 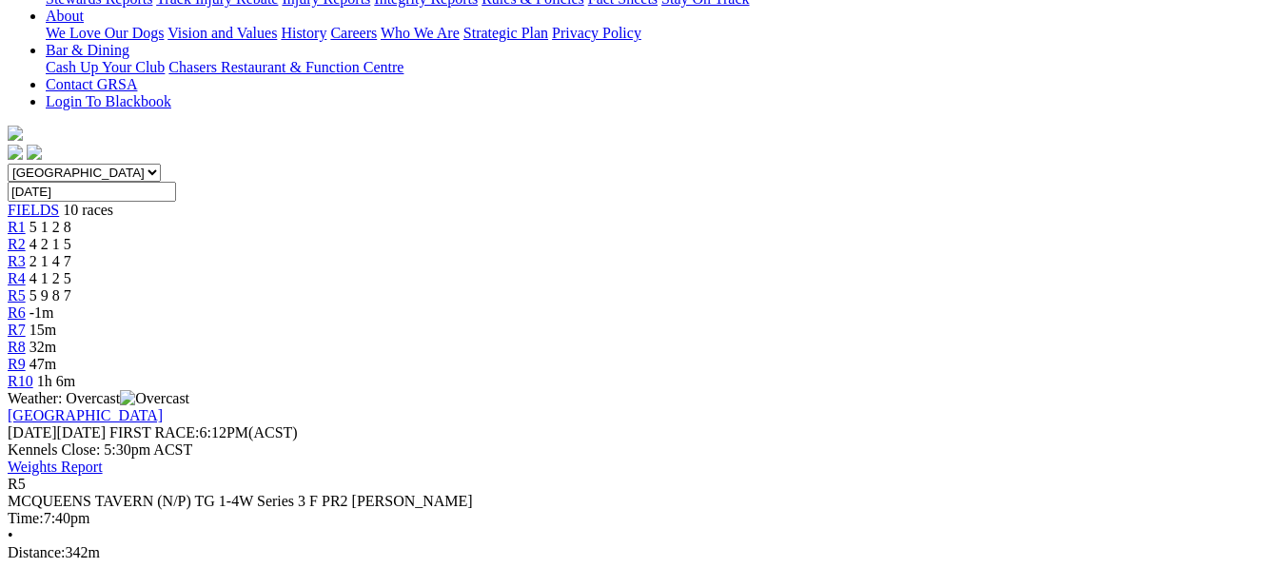 What do you see at coordinates (304, 32) in the screenshot?
I see `a: History` at bounding box center [304, 32].